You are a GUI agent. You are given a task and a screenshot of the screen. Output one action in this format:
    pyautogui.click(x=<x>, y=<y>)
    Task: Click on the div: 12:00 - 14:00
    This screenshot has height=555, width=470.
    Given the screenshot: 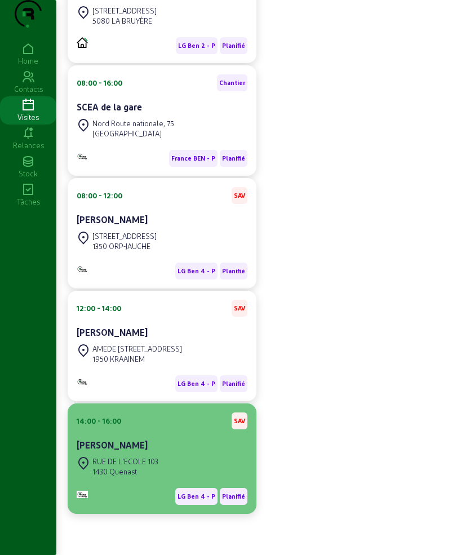 What is the action you would take?
    pyautogui.click(x=99, y=308)
    